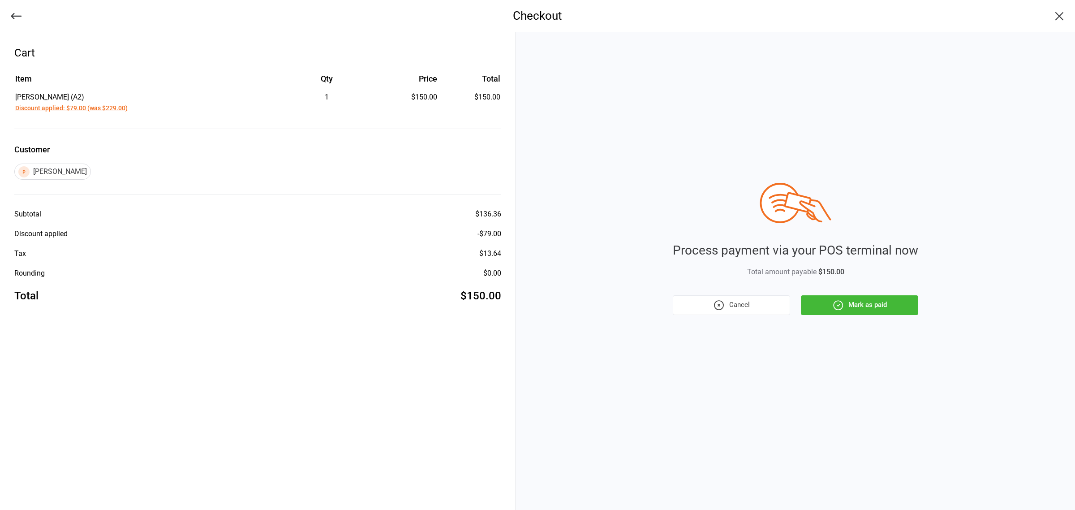 The image size is (1075, 510). What do you see at coordinates (327, 82) in the screenshot?
I see `th: Qty` at bounding box center [327, 82].